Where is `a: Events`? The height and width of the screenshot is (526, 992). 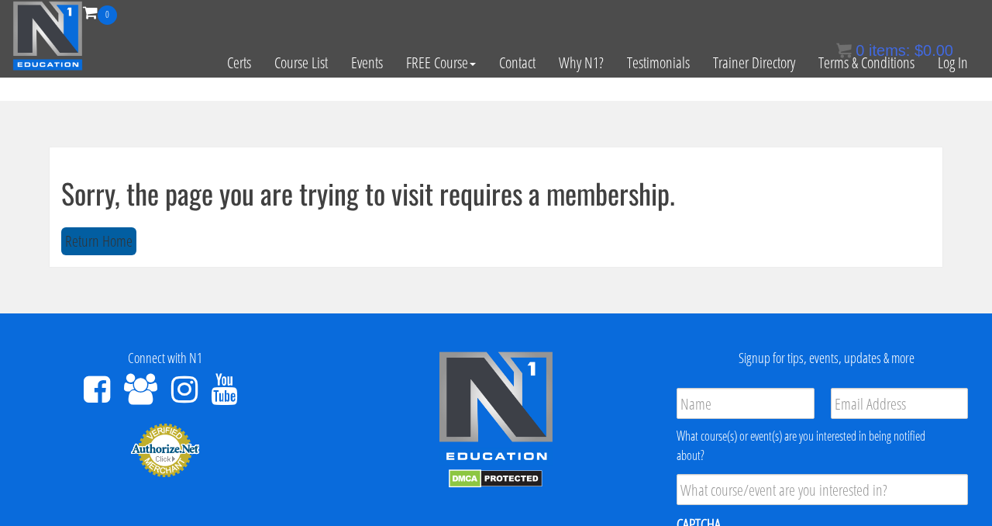
a: Events is located at coordinates (367, 63).